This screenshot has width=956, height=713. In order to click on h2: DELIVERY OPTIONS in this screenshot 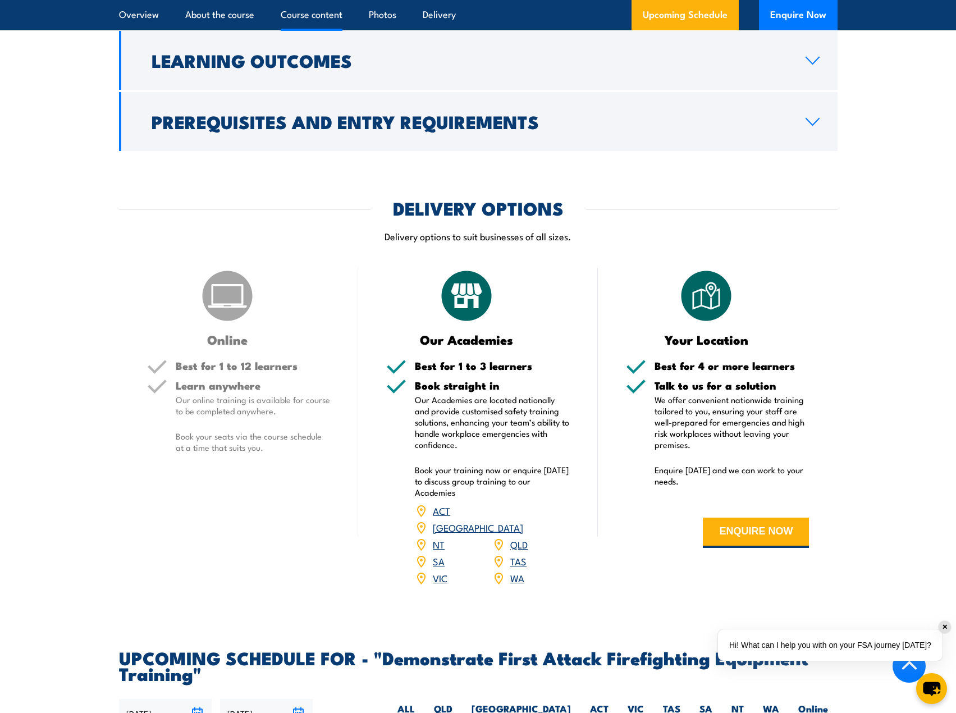, I will do `click(478, 208)`.